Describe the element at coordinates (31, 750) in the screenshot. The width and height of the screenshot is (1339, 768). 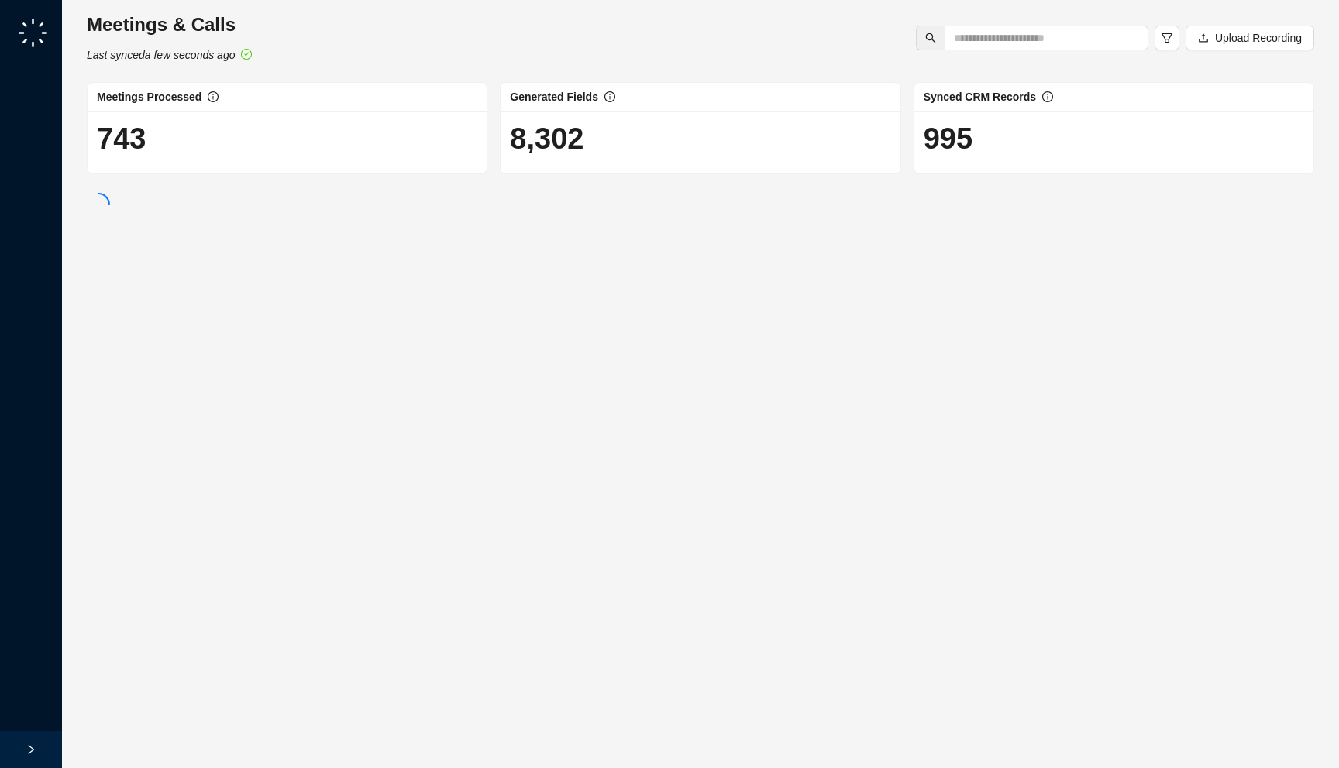
I see `span: right` at that location.